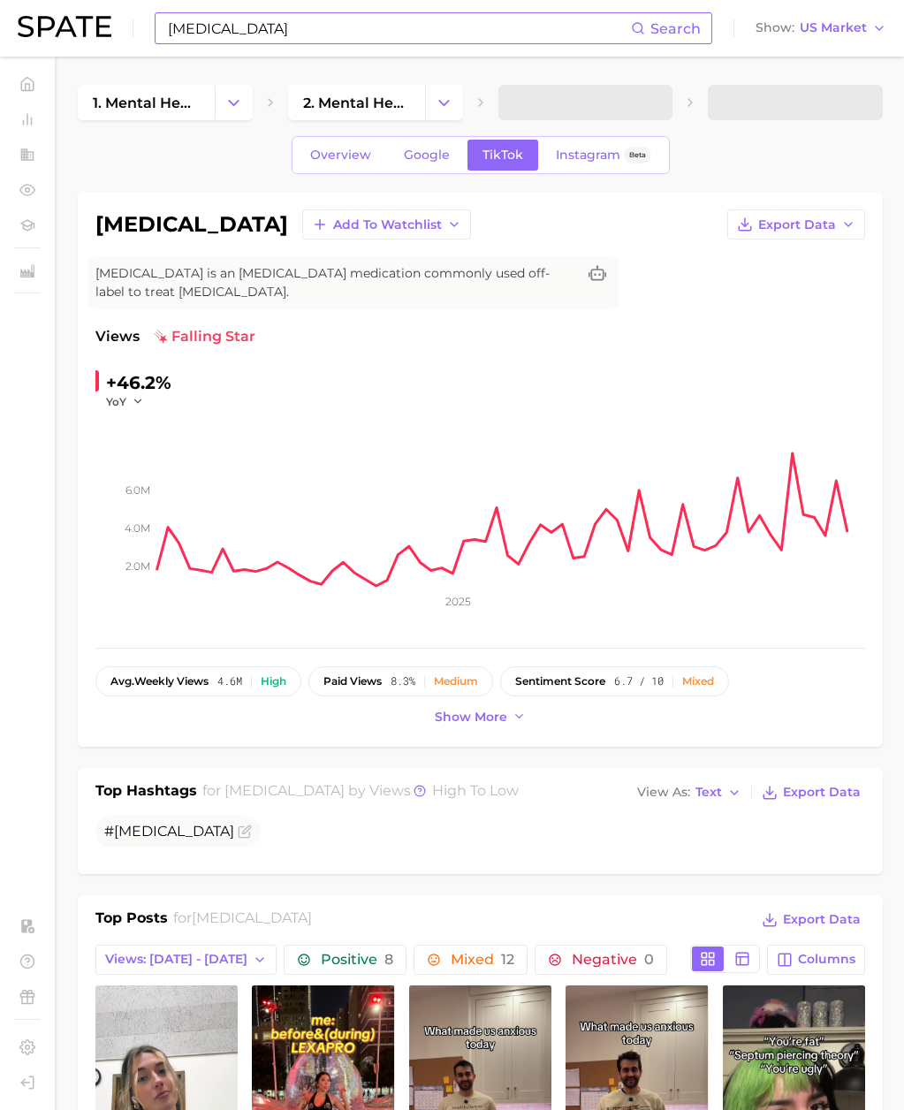 The width and height of the screenshot is (904, 1110). Describe the element at coordinates (588, 155) in the screenshot. I see `span: Instagram` at that location.